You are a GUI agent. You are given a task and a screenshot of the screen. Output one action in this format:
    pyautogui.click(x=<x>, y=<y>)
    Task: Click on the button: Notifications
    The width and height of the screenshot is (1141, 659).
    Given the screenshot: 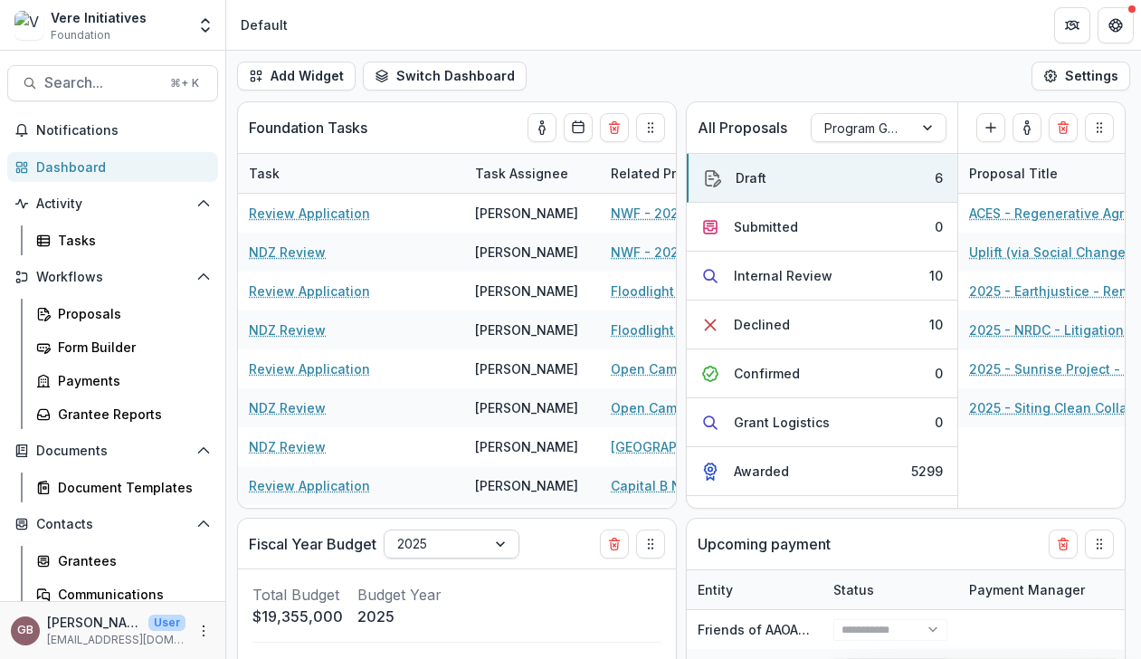 What is the action you would take?
    pyautogui.click(x=112, y=130)
    